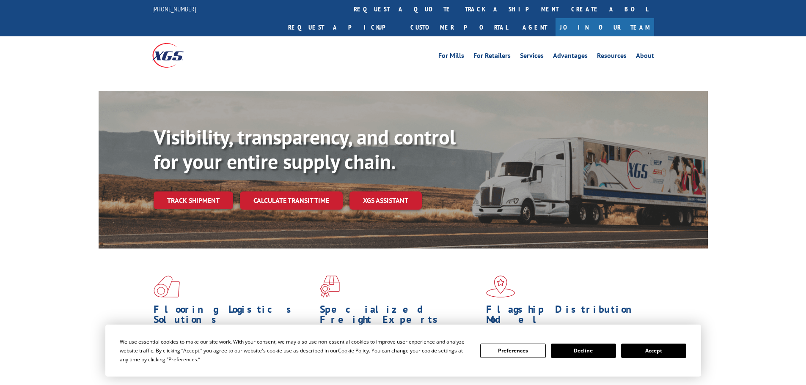 Image resolution: width=806 pixels, height=385 pixels. Describe the element at coordinates (330, 287) in the screenshot. I see `img: xgs-icon-focused-on-flooring-red` at that location.